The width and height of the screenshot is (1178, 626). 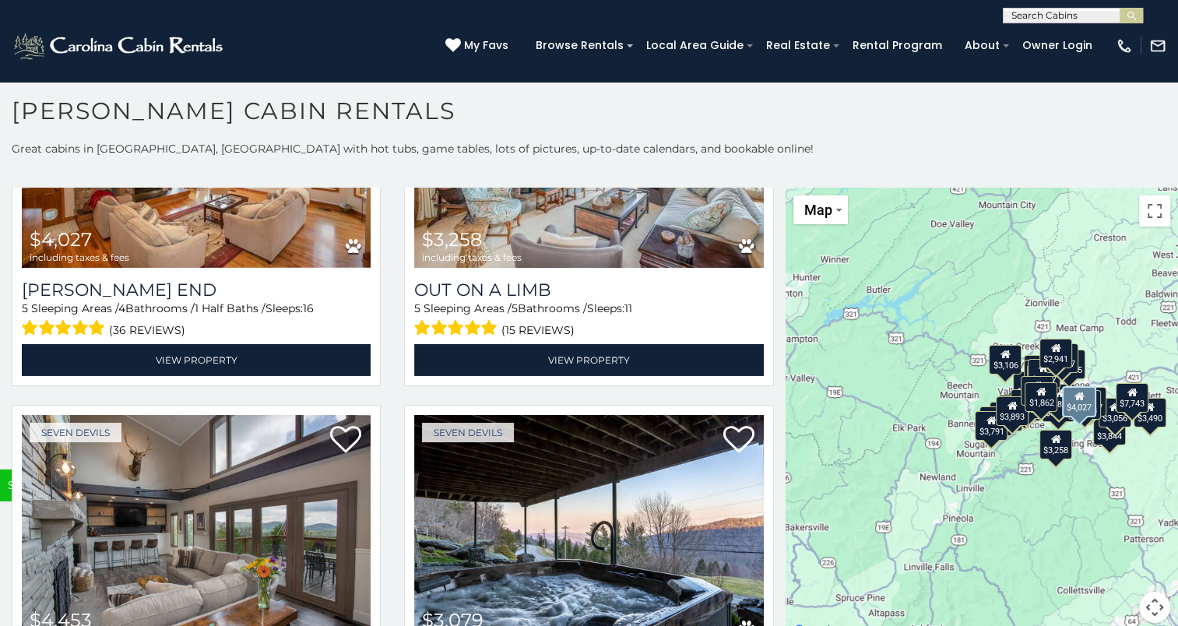 What do you see at coordinates (1109, 430) in the screenshot?
I see `div: $3,844` at bounding box center [1109, 430].